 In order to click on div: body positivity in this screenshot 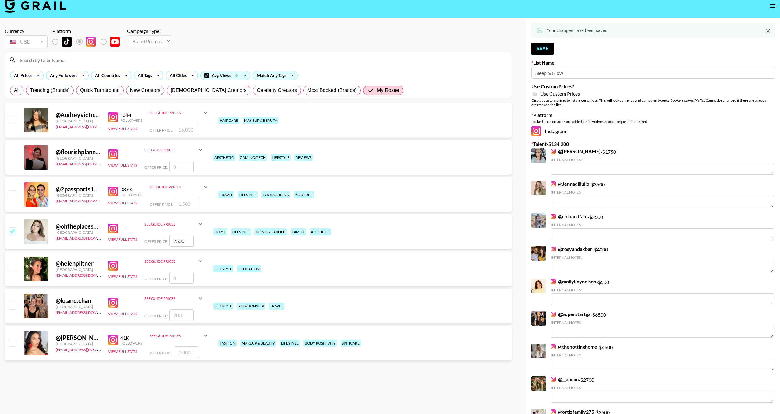, I will do `click(320, 343)`.